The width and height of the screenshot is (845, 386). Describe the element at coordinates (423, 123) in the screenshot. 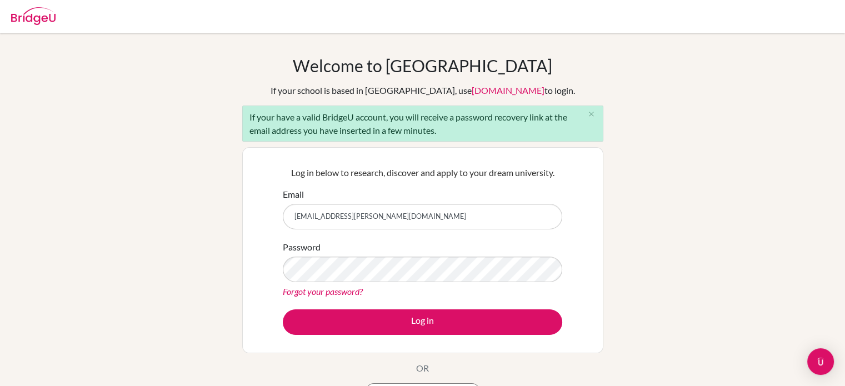

I see `div: If your have a valid BridgeU account, you will receive a password recovery link at the email addr...` at that location.